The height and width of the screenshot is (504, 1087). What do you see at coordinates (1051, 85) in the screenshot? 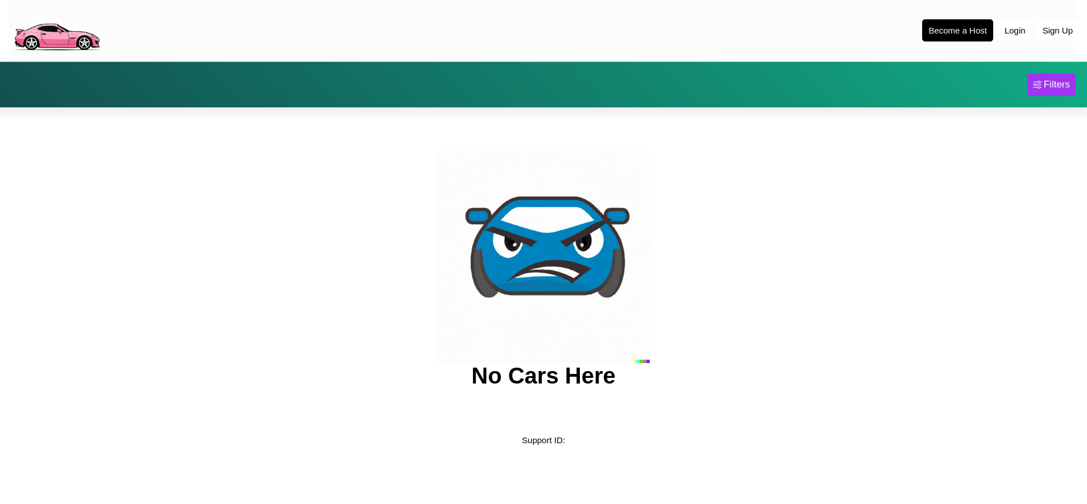
I see `button: Filters` at bounding box center [1051, 85].